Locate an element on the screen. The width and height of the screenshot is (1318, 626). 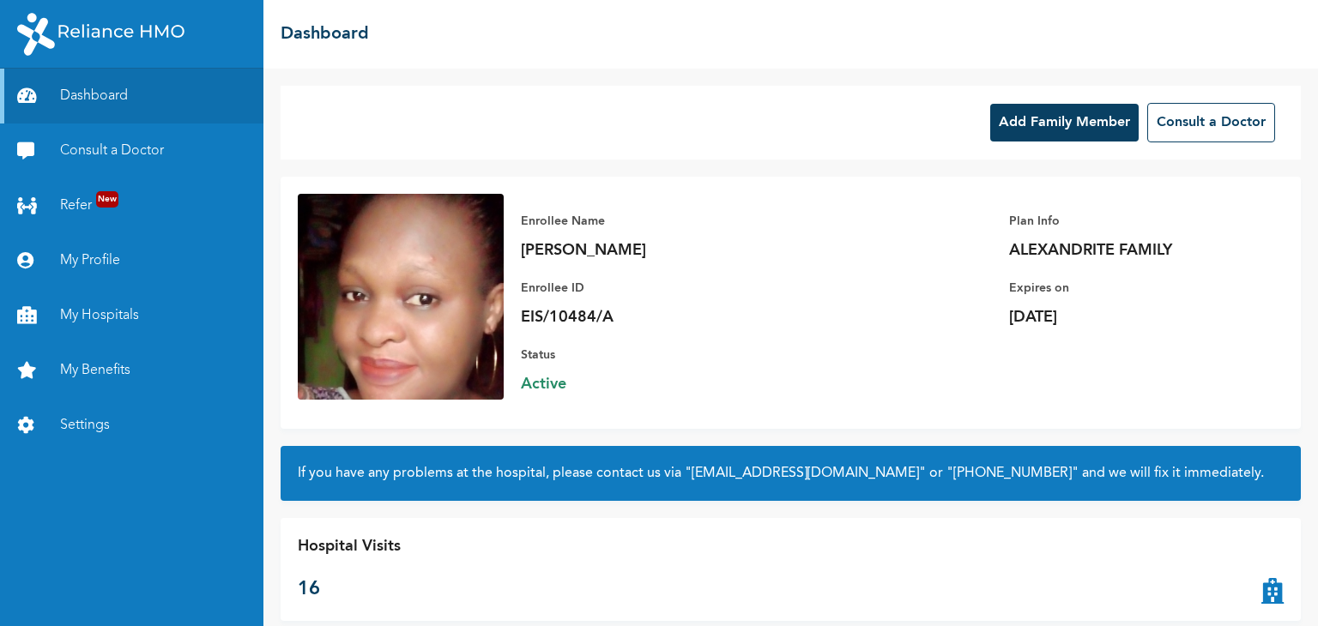
img: RelianceHMO's Logo is located at coordinates (100, 34).